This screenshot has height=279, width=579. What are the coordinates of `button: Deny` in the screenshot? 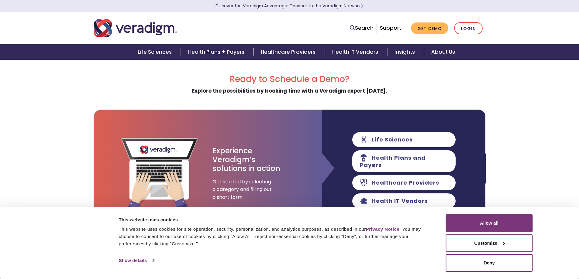 It's located at (489, 263).